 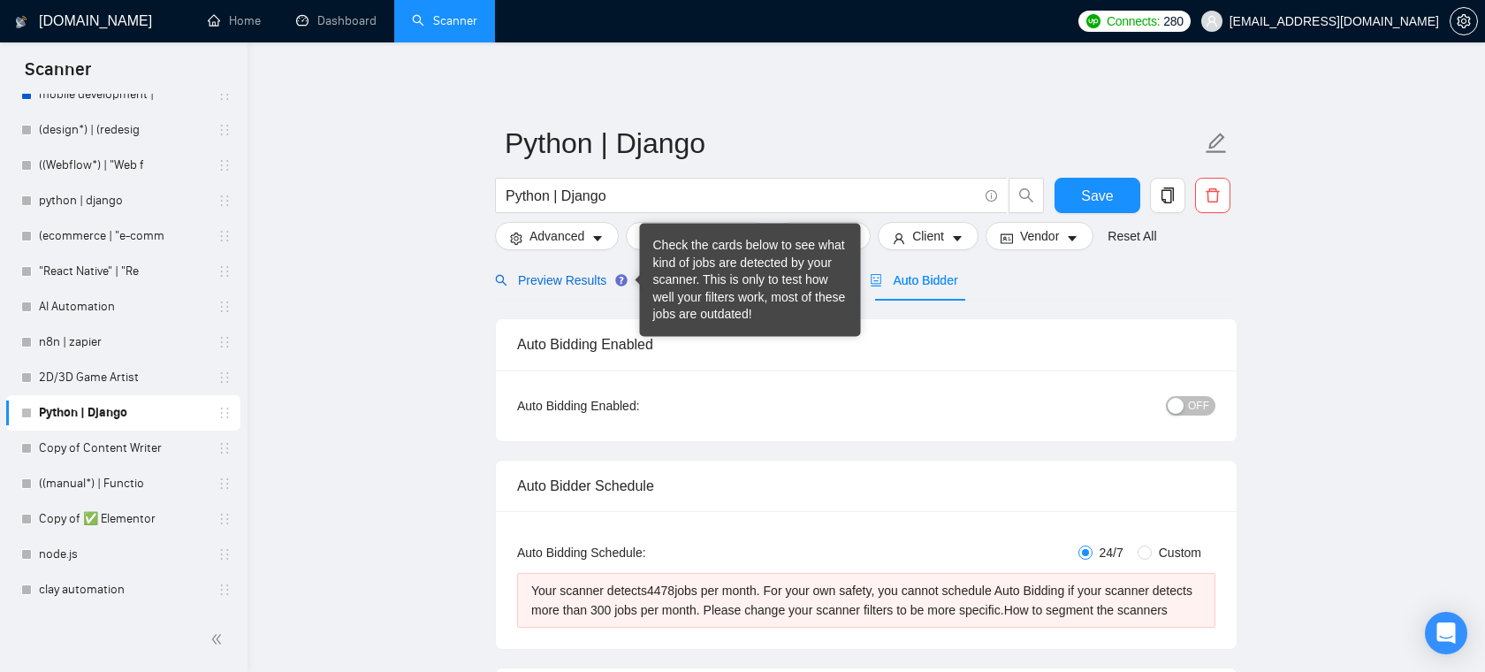 I want to click on button: userClientcaret-down, so click(x=928, y=236).